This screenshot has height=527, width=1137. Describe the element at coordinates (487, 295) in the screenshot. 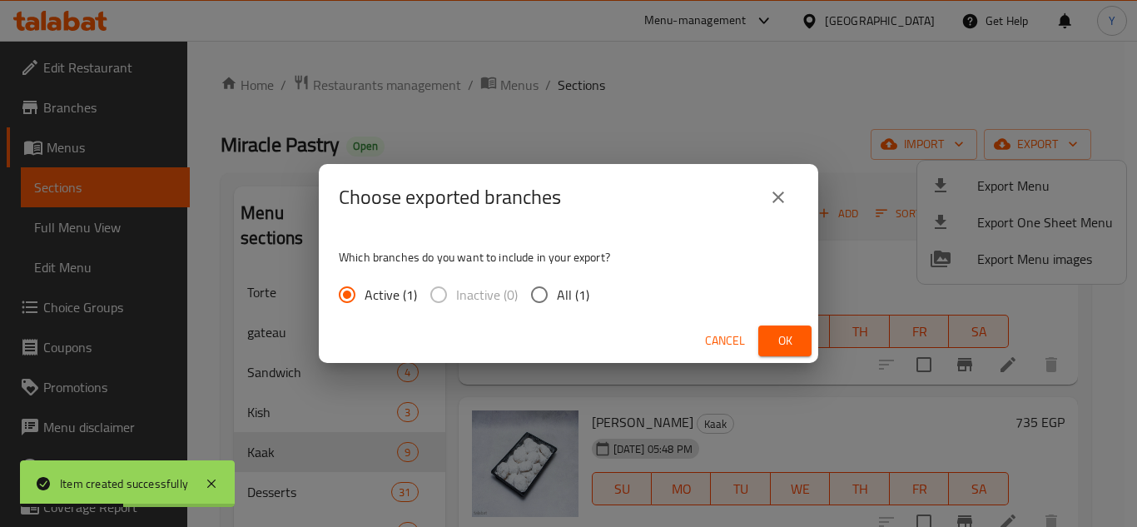

I see `span: Inactive (0)` at that location.